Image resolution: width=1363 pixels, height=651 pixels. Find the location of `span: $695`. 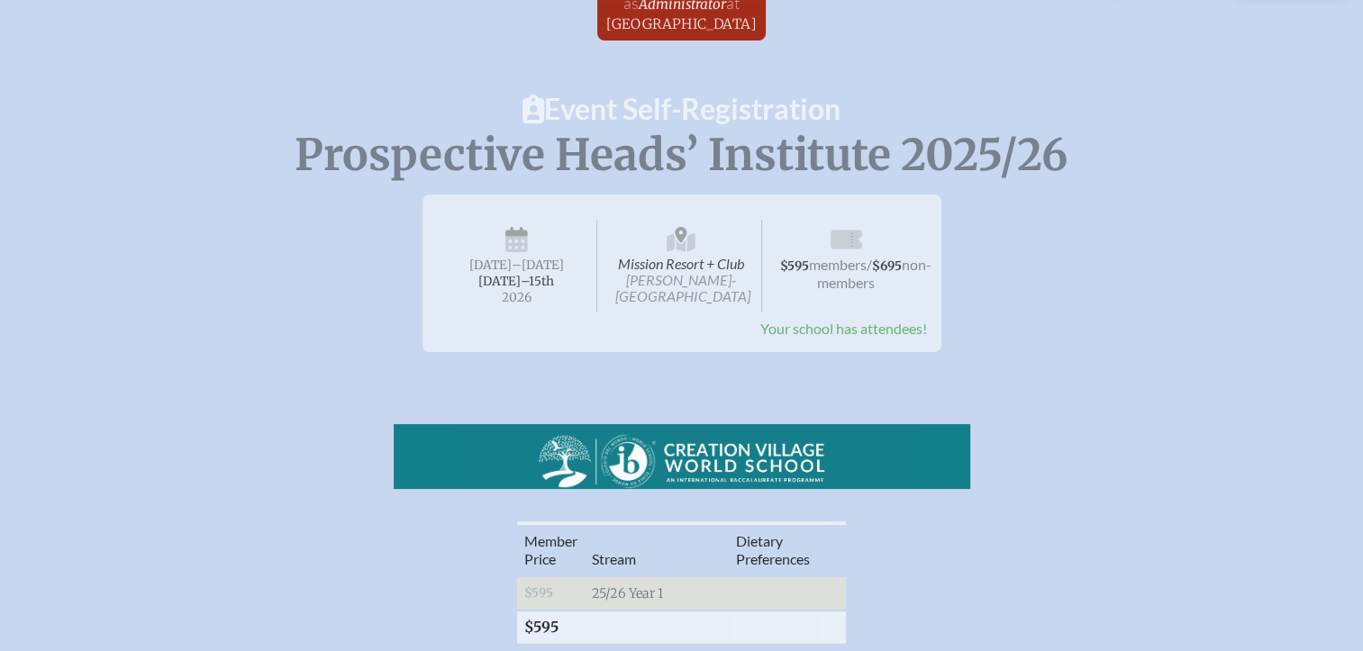

span: $695 is located at coordinates (886, 266).